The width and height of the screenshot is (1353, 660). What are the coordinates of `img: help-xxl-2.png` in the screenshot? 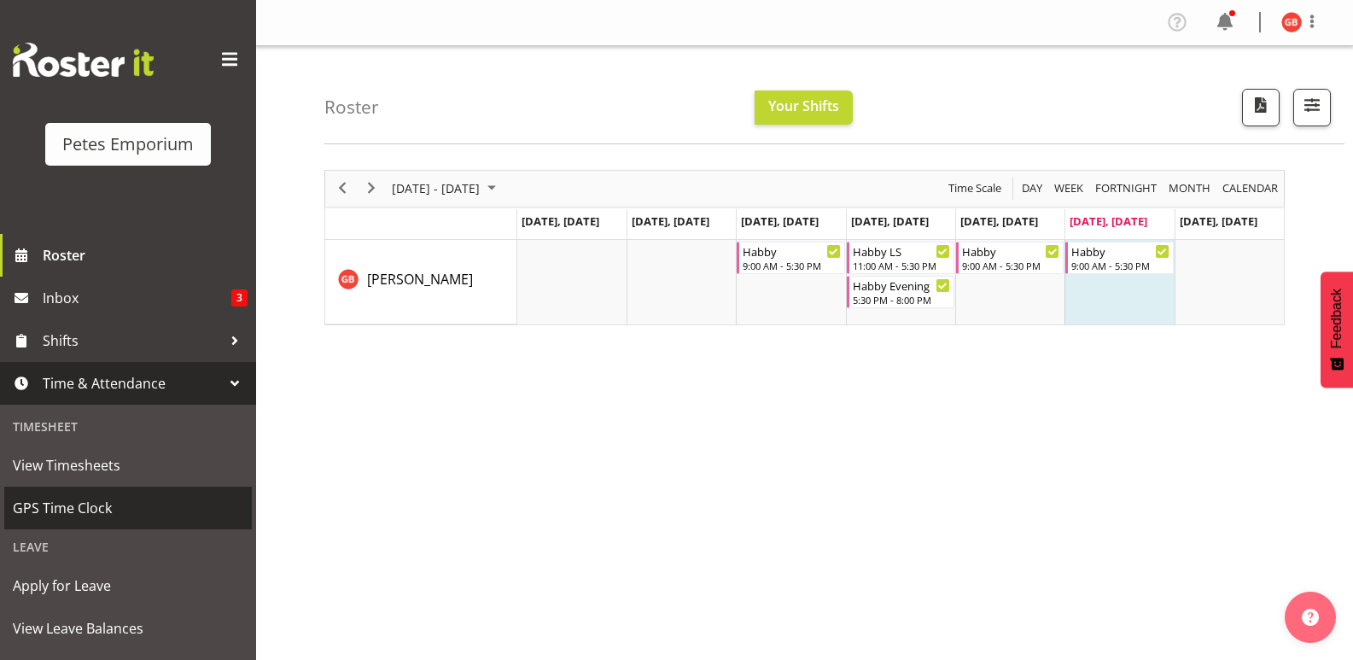 It's located at (1311, 617).